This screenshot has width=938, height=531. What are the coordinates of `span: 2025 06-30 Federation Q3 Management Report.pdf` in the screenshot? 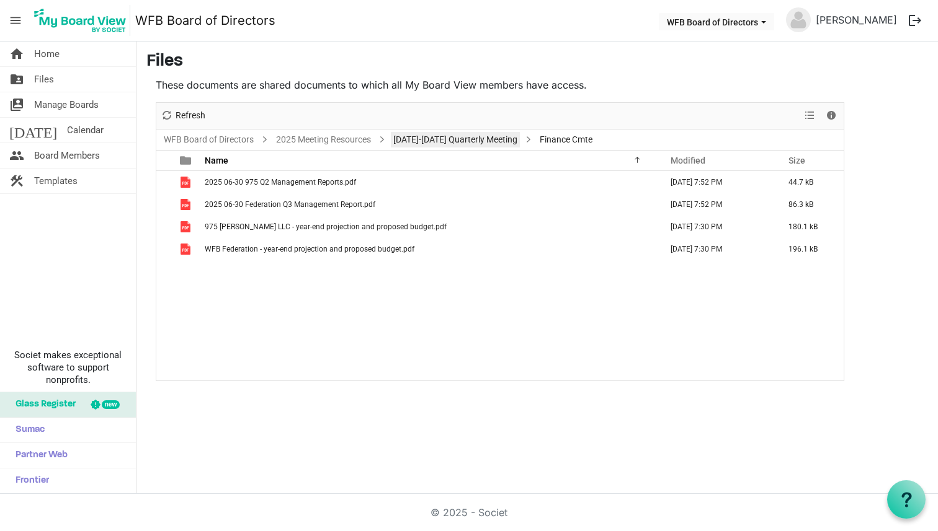 It's located at (290, 205).